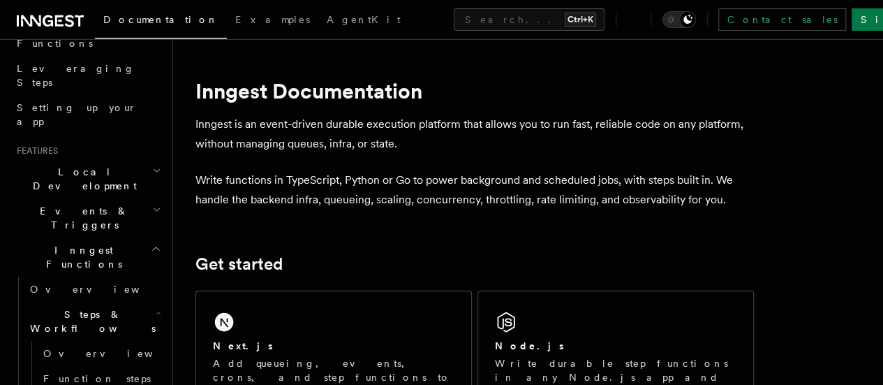 Image resolution: width=883 pixels, height=385 pixels. What do you see at coordinates (529, 345) in the screenshot?
I see `h2: Node.js` at bounding box center [529, 345].